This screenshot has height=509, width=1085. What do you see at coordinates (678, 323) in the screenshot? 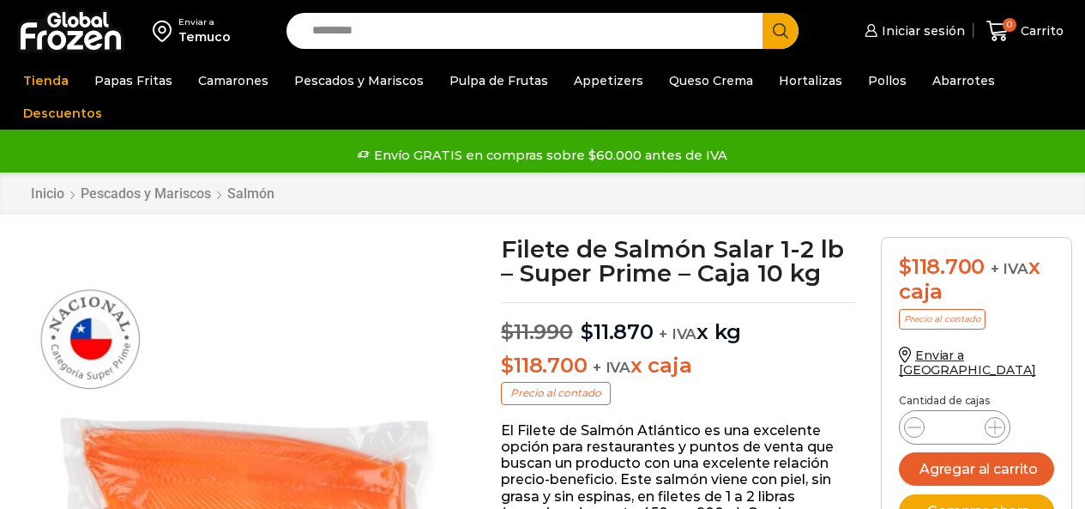
I see `p: x kg` at bounding box center [678, 323].